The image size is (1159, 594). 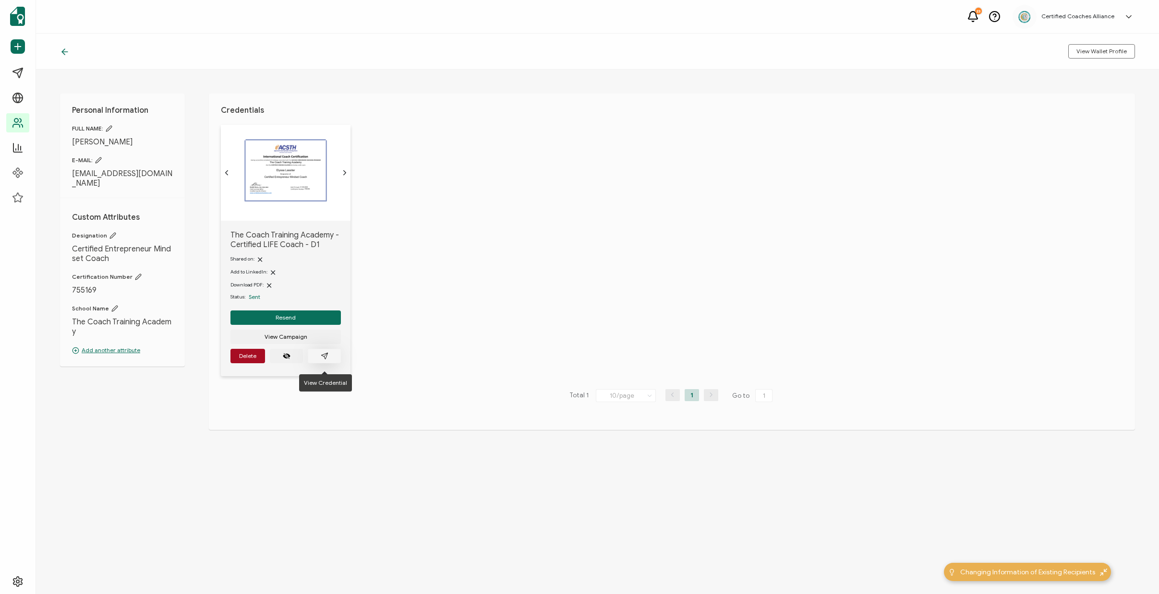 What do you see at coordinates (324, 356) in the screenshot?
I see `ion-icon: paper plane outline` at bounding box center [324, 356].